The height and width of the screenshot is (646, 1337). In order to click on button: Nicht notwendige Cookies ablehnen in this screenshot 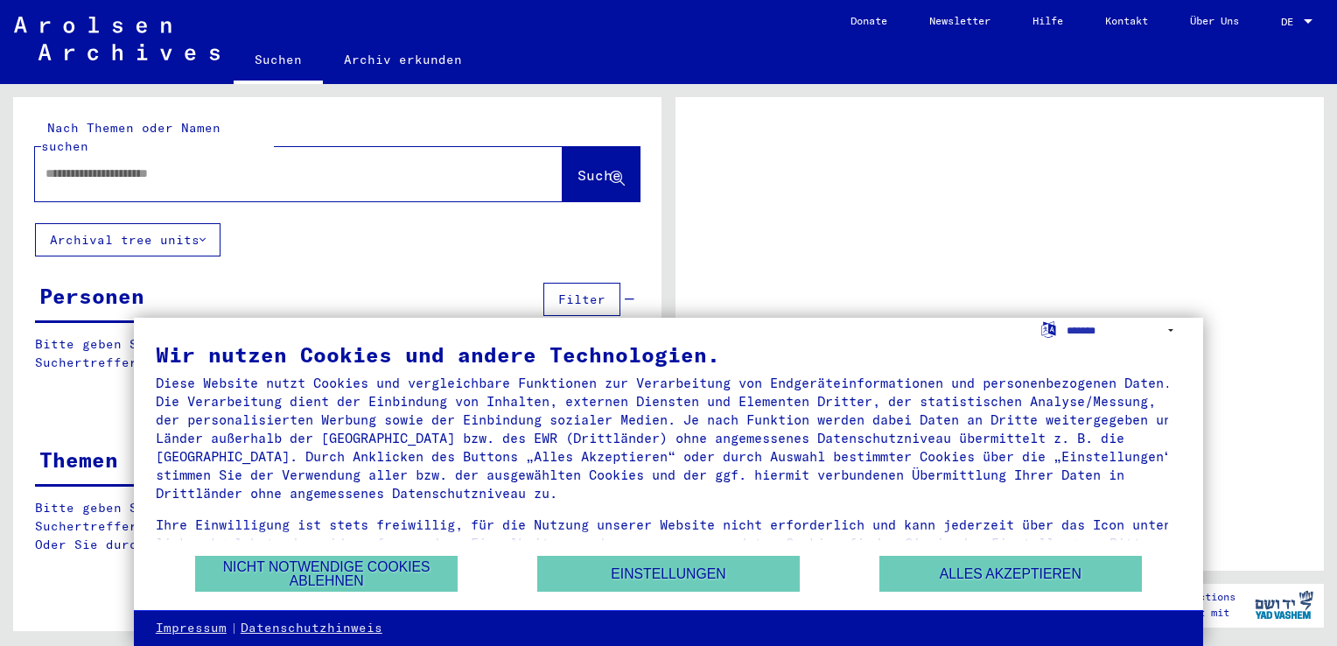, I will do `click(326, 573)`.